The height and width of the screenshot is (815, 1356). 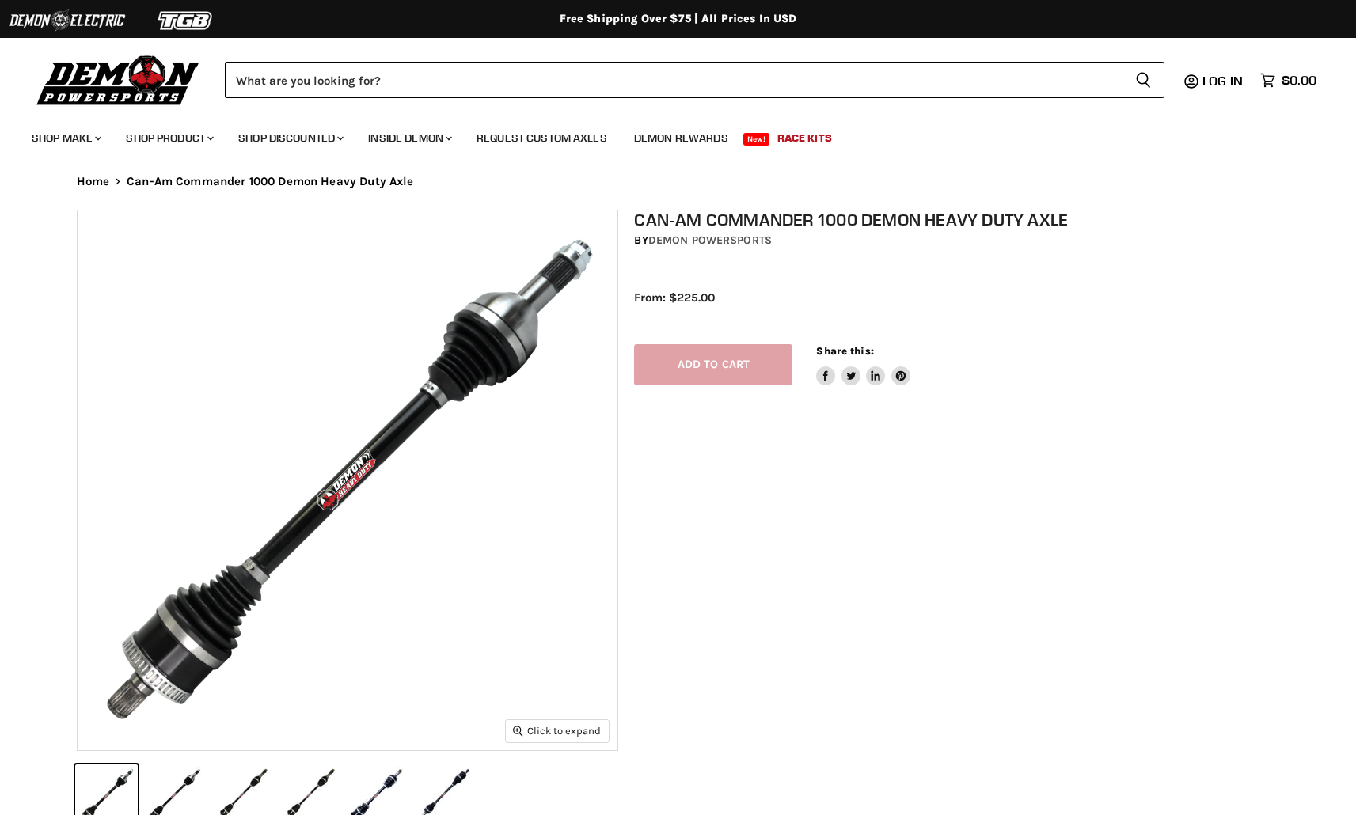 What do you see at coordinates (541, 138) in the screenshot?
I see `a: Request Custom Axles` at bounding box center [541, 138].